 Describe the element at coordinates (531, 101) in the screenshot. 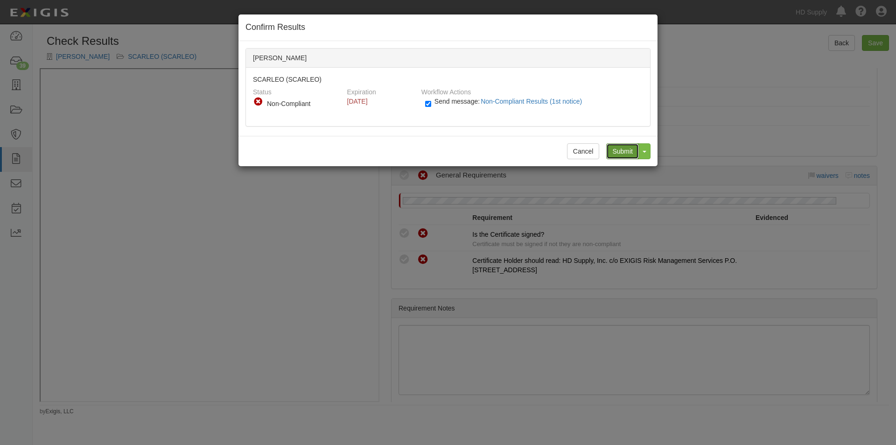

I see `span: Non-Compliant Results (1st notice)` at that location.